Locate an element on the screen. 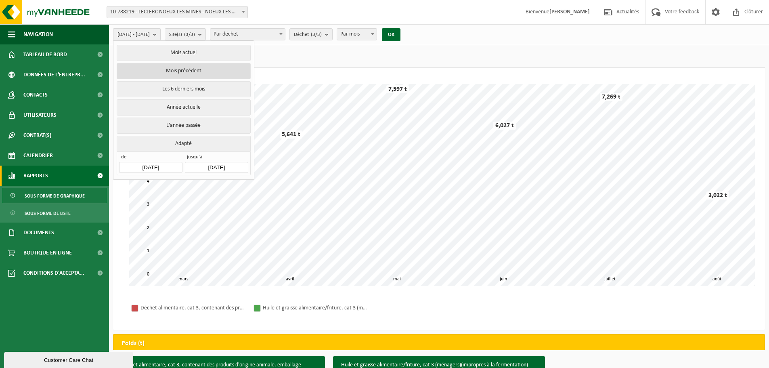  h2: Poids (t) is located at coordinates (133, 343).